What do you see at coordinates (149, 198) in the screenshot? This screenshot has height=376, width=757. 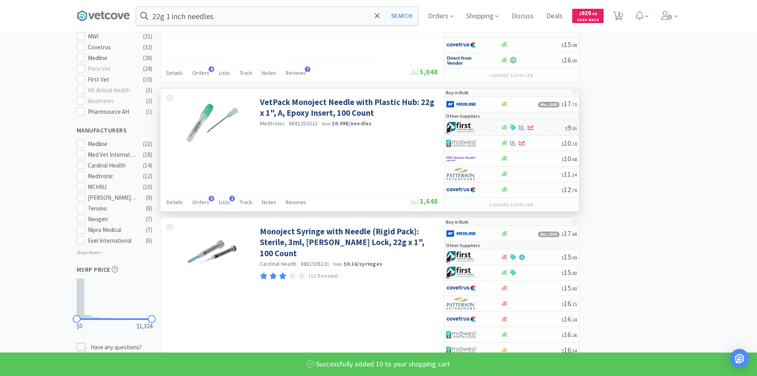 I see `div: ( 9 )` at bounding box center [149, 198].